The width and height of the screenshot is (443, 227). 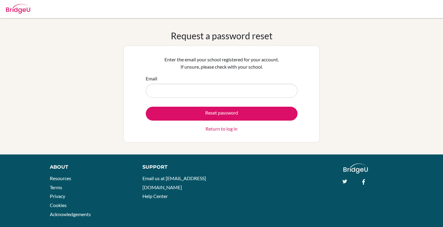 What do you see at coordinates (60, 178) in the screenshot?
I see `a: Resources` at bounding box center [60, 178].